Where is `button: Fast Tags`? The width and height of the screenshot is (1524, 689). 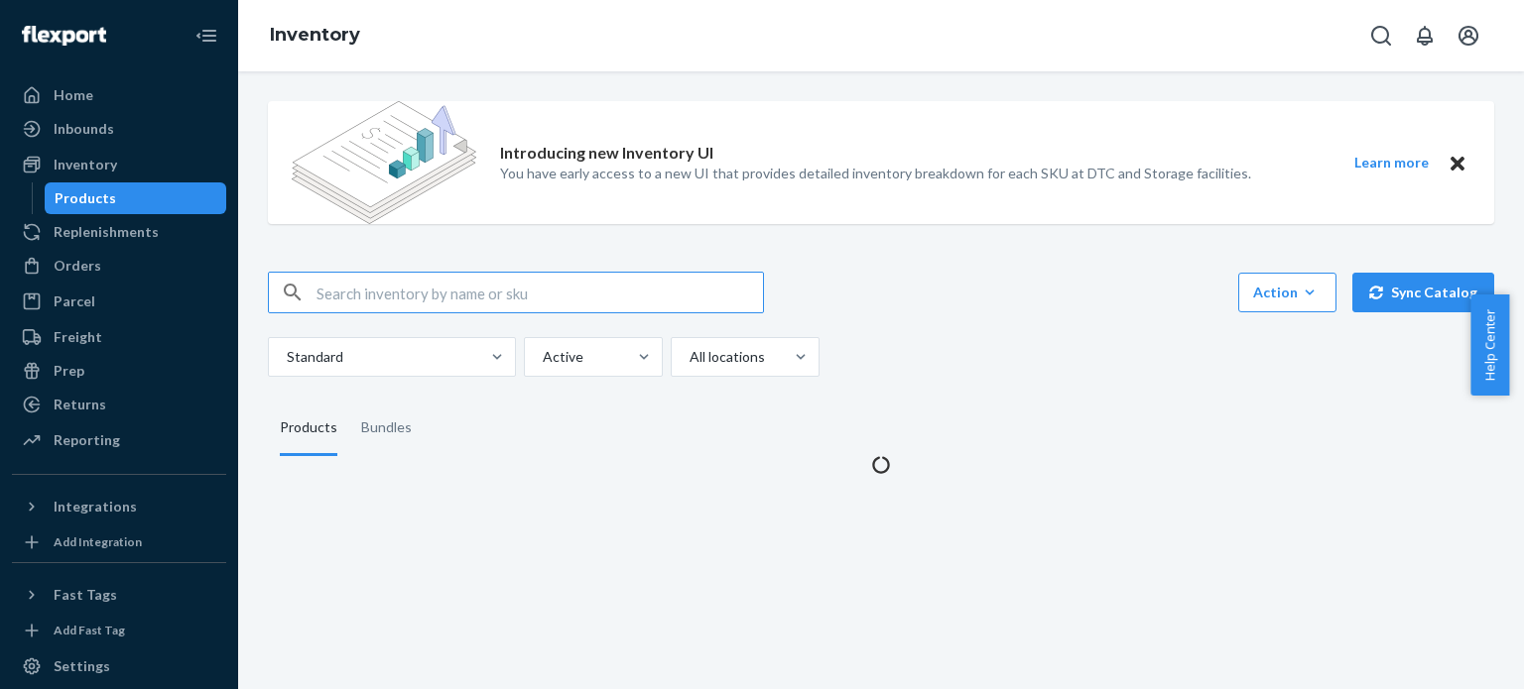 button: Fast Tags is located at coordinates (119, 595).